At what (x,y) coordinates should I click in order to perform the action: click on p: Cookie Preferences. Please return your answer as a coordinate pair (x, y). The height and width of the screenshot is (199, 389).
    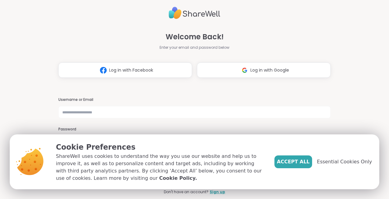
    Looking at the image, I should click on (160, 147).